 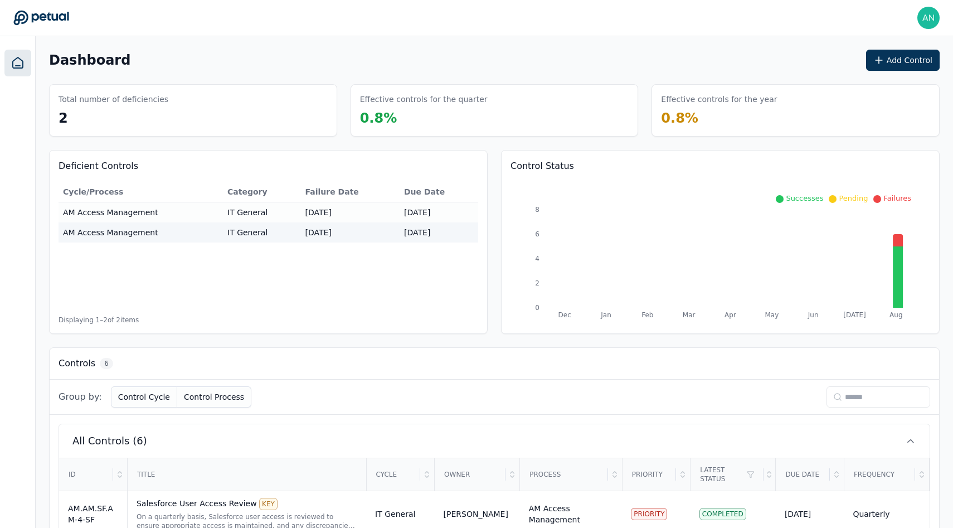 I want to click on h3: Effective controls for the quarter, so click(x=424, y=99).